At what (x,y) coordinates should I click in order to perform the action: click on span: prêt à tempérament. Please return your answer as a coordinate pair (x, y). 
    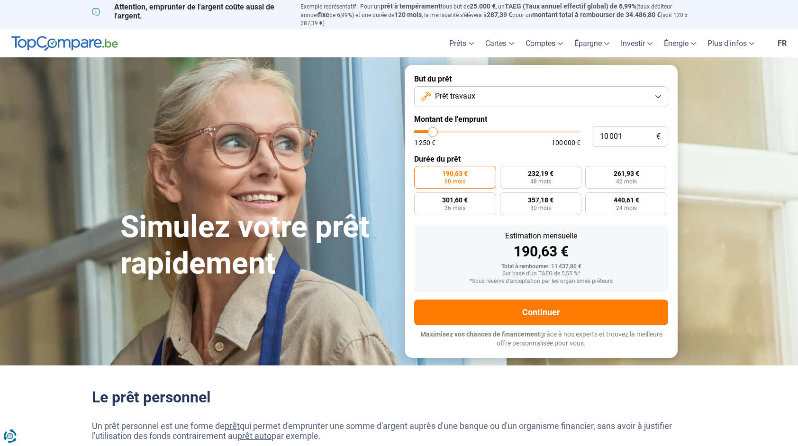
    Looking at the image, I should click on (411, 6).